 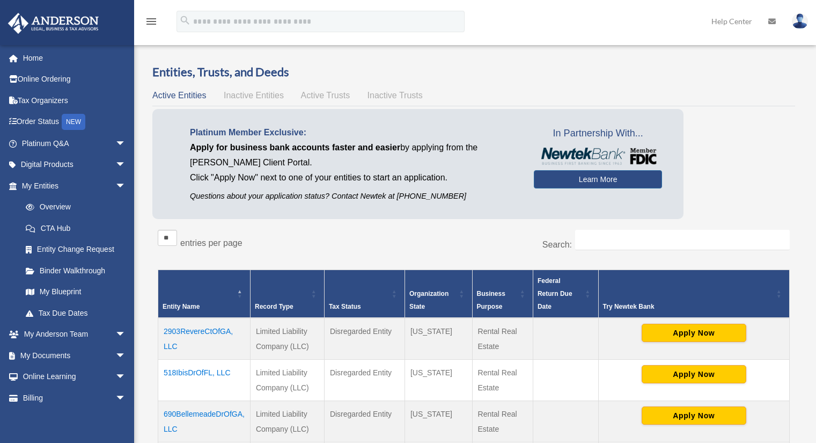 I want to click on a: Online Ordering, so click(x=75, y=79).